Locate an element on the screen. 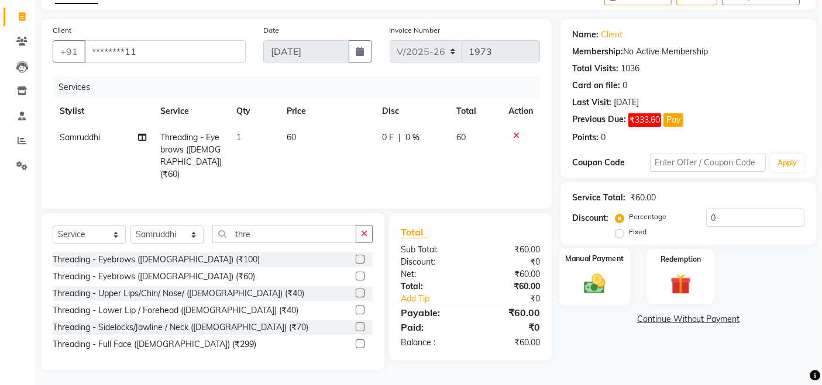  div: Coupon Code is located at coordinates (610, 163).